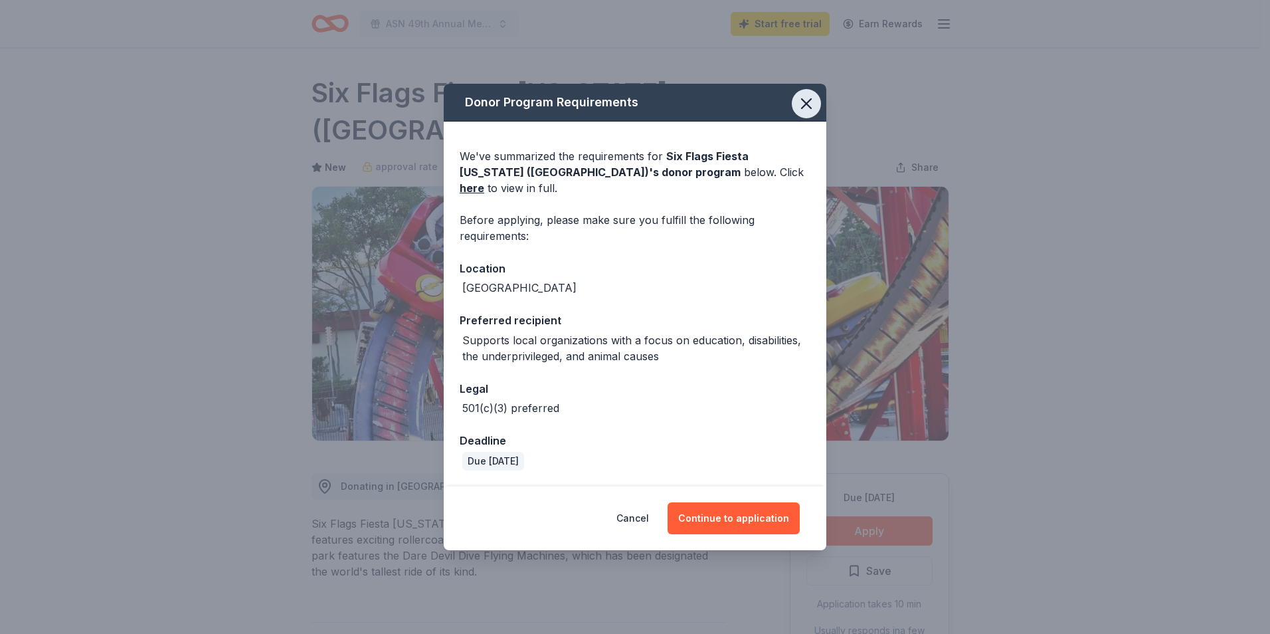 The height and width of the screenshot is (634, 1270). I want to click on div: 501(c)(3) preferred, so click(511, 408).